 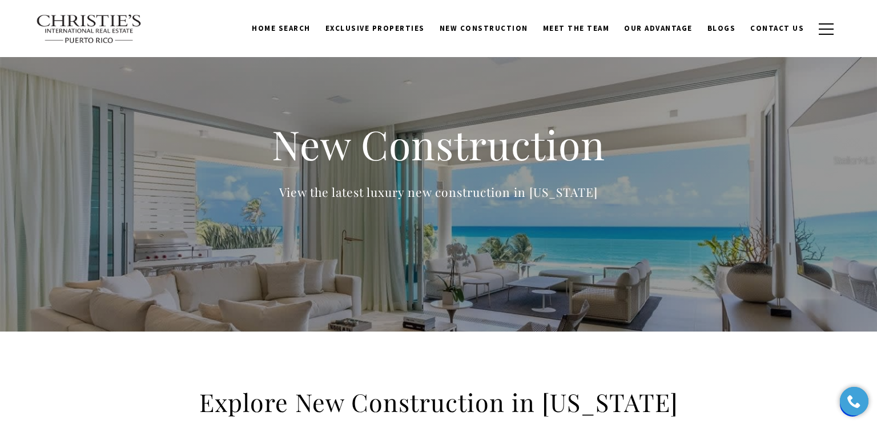 What do you see at coordinates (375, 28) in the screenshot?
I see `span: Exclusive Properties` at bounding box center [375, 28].